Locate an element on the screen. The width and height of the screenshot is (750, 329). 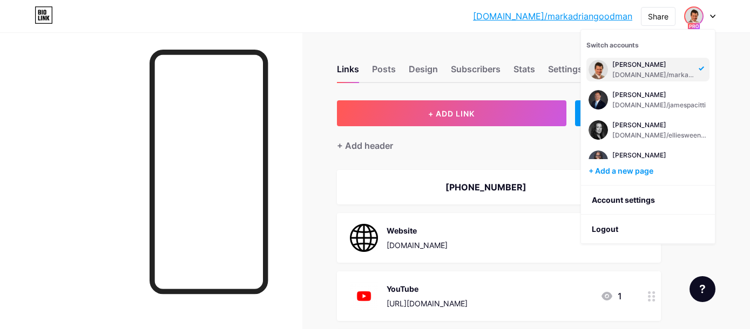
div: Share is located at coordinates (658, 16).